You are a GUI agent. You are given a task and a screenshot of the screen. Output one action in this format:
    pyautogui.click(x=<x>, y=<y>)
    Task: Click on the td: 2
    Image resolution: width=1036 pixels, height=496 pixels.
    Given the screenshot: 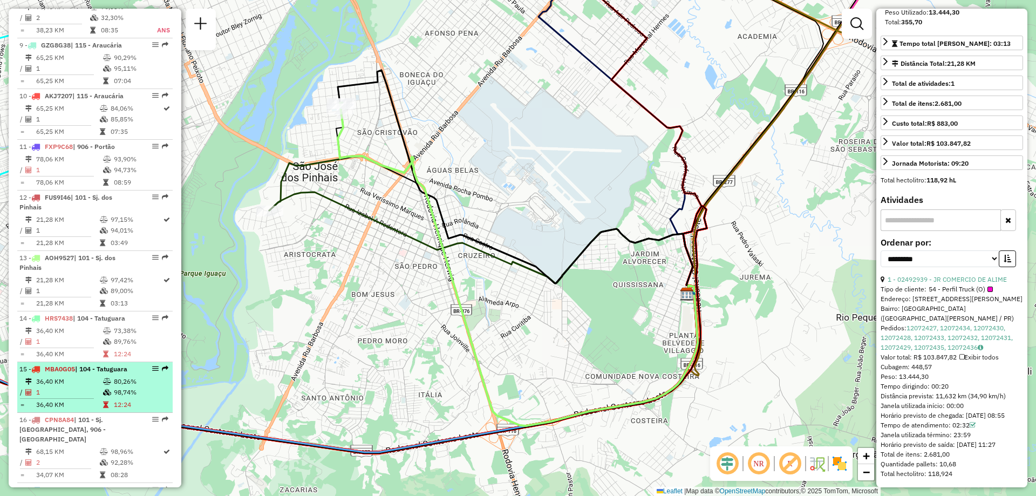 What is the action you would take?
    pyautogui.click(x=67, y=463)
    